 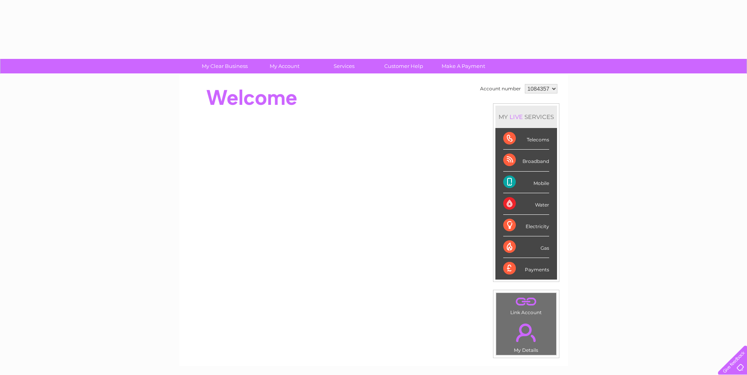 What do you see at coordinates (284, 66) in the screenshot?
I see `a: My Account` at bounding box center [284, 66].